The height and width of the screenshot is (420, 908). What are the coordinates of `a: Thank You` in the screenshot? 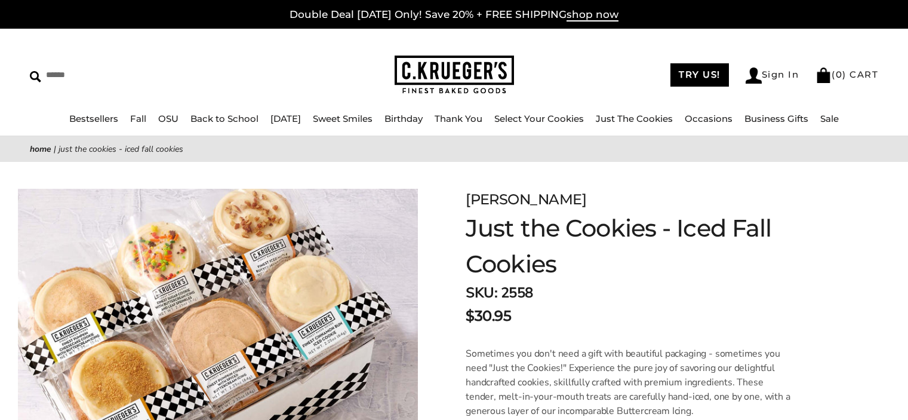 It's located at (459, 118).